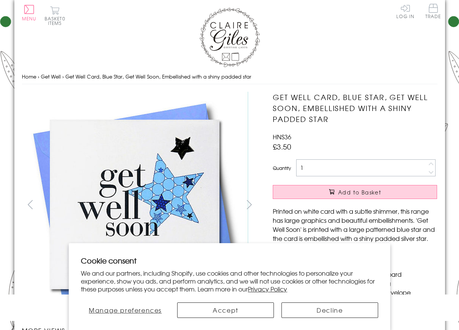 The width and height of the screenshot is (459, 330). Describe the element at coordinates (249, 204) in the screenshot. I see `button: next` at that location.